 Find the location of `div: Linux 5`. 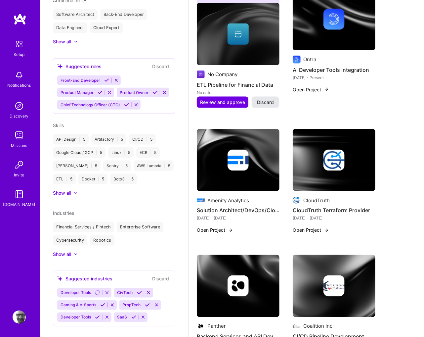

div: Linux 5 is located at coordinates (121, 152).